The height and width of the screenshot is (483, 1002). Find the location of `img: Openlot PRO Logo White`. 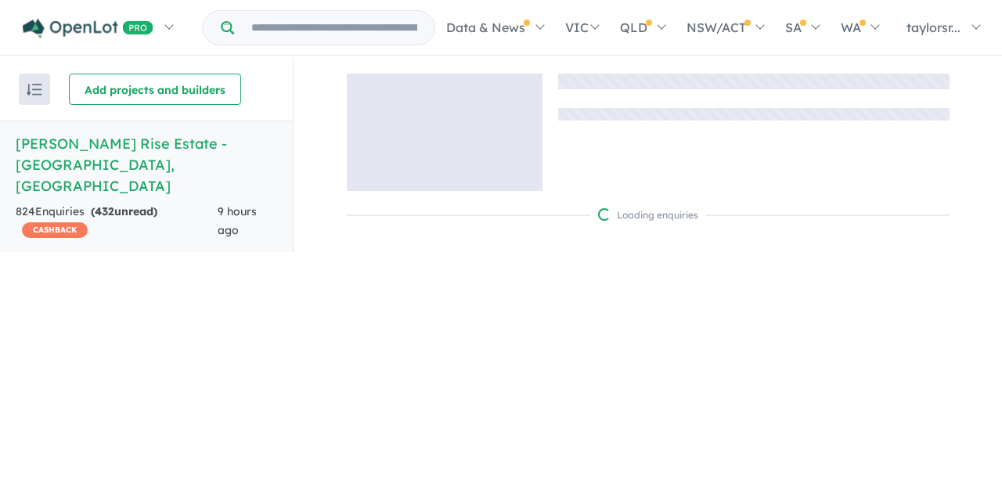

img: Openlot PRO Logo White is located at coordinates (88, 28).